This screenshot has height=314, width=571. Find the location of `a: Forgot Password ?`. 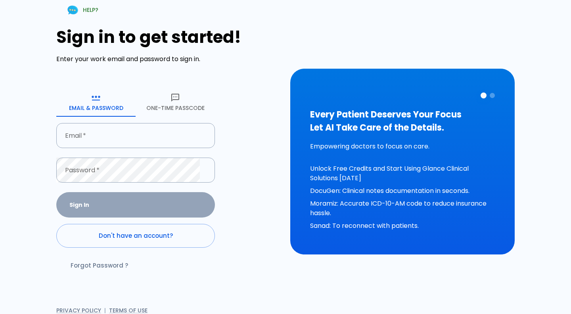

a: Forgot Password ? is located at coordinates (98, 265).